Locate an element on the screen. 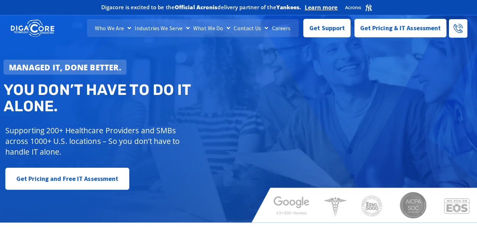  a: Get Pricing and Free IT Assessment is located at coordinates (67, 179).